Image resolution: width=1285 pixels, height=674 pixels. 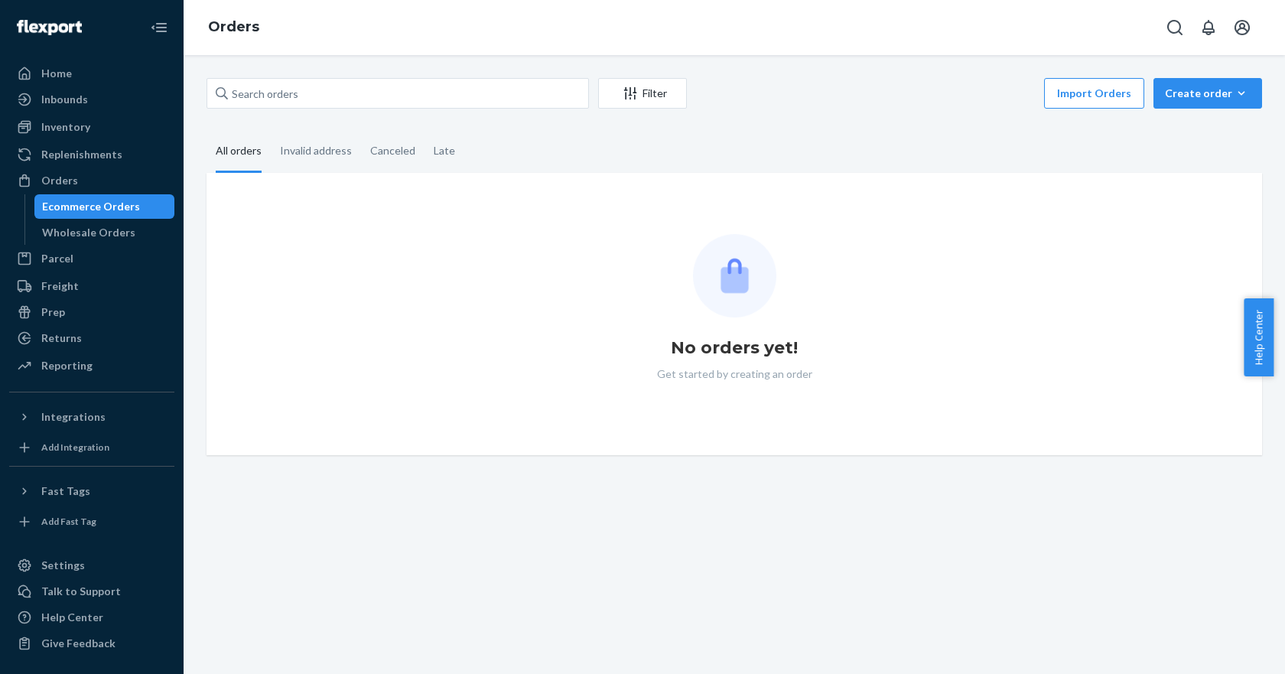 What do you see at coordinates (92, 312) in the screenshot?
I see `a: Prep` at bounding box center [92, 312].